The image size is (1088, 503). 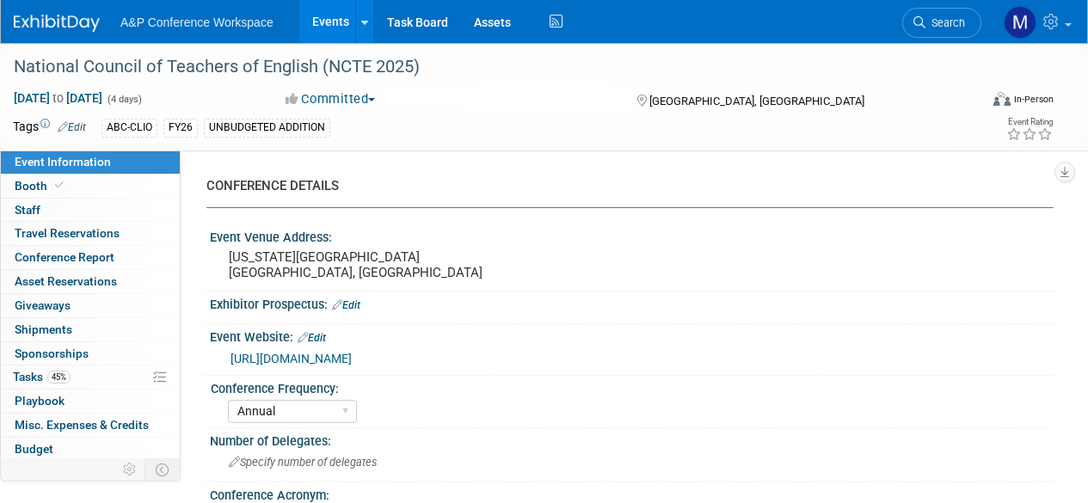 I want to click on a: Asset Reservations, so click(x=90, y=281).